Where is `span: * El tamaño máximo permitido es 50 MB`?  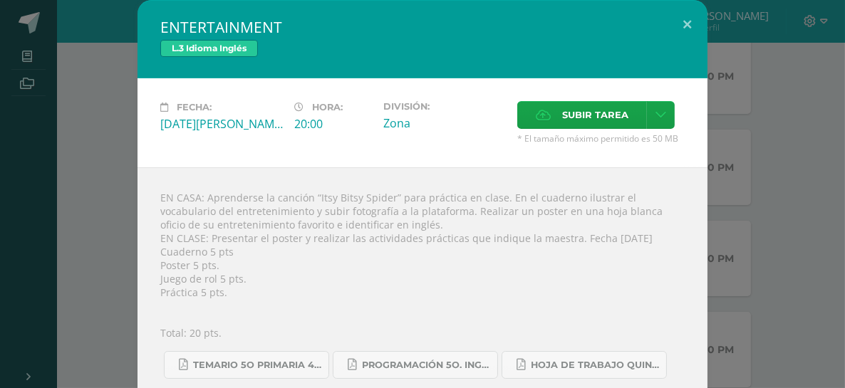
span: * El tamaño máximo permitido es 50 MB is located at coordinates (601, 138).